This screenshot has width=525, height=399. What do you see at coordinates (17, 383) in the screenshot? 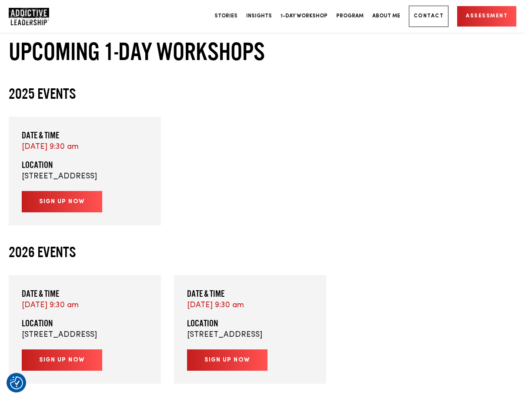
I see `button: Consent Preferences` at bounding box center [17, 383].